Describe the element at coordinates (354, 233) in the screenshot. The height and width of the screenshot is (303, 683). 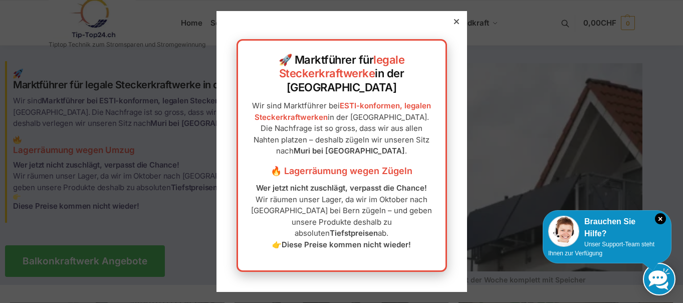
I see `strong: Tiefstpreisen` at that location.